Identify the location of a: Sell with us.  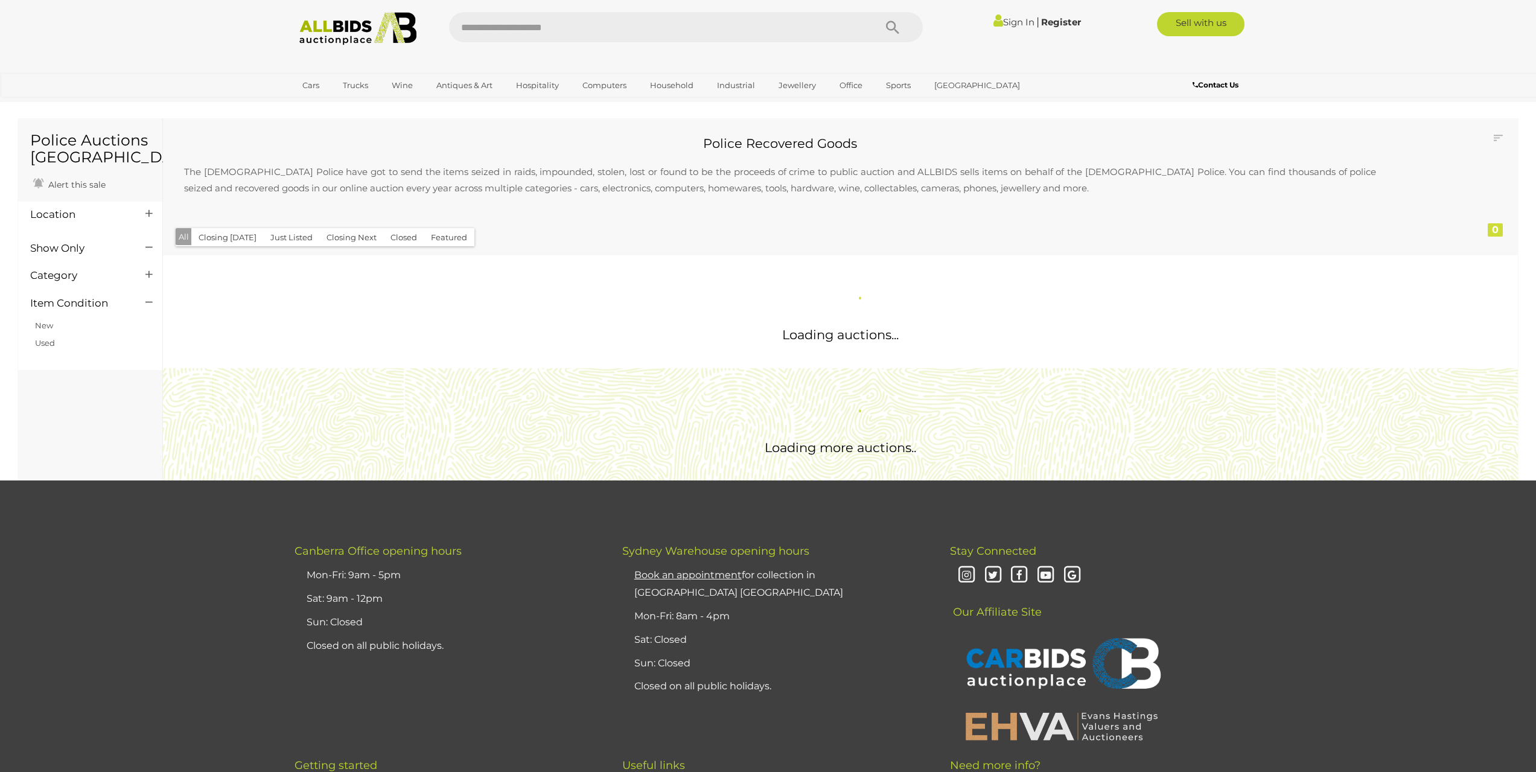
(1201, 24).